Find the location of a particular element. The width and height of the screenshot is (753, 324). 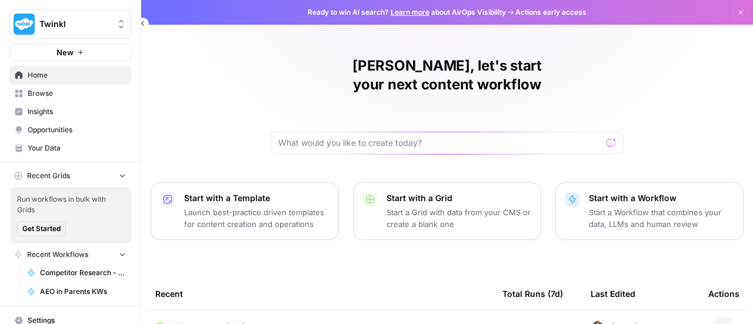

button: Start with a WorkflowStart a Workflow that combines your data, LLMs and human review is located at coordinates (649, 211).